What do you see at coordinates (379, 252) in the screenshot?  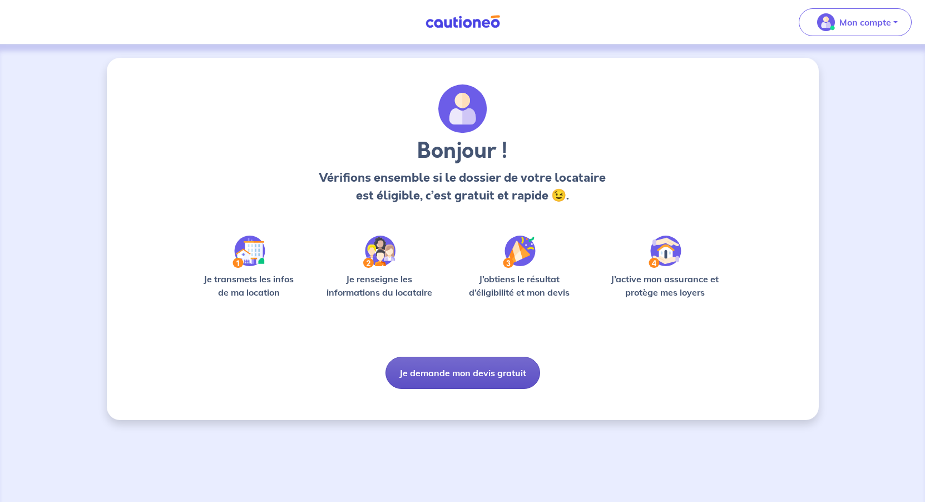 I see `img: /static/c0a346edaed446bb123850d2d04ad552/Step-2.svg` at bounding box center [379, 252].